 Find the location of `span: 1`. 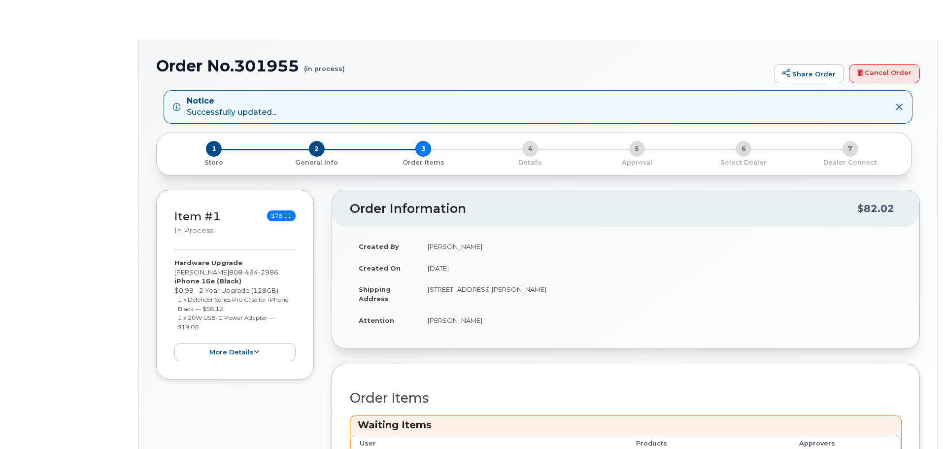

span: 1 is located at coordinates (214, 149).